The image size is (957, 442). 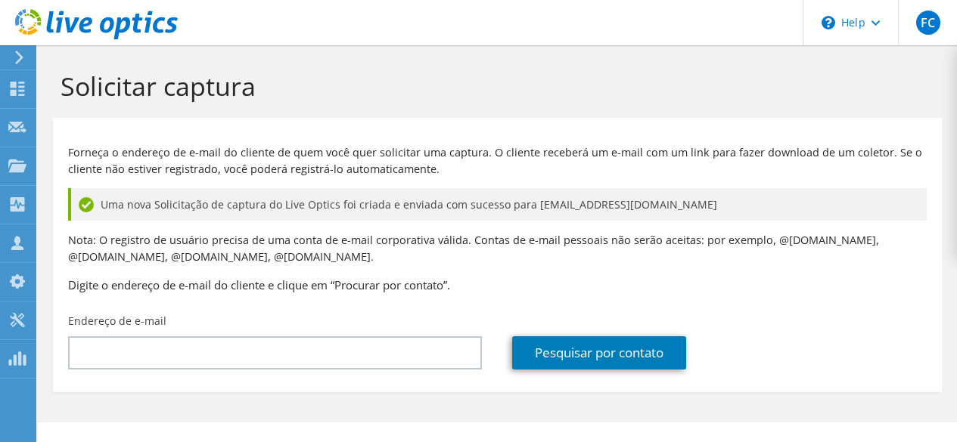 What do you see at coordinates (599, 353) in the screenshot?
I see `a: Pesquisar por contato` at bounding box center [599, 353].